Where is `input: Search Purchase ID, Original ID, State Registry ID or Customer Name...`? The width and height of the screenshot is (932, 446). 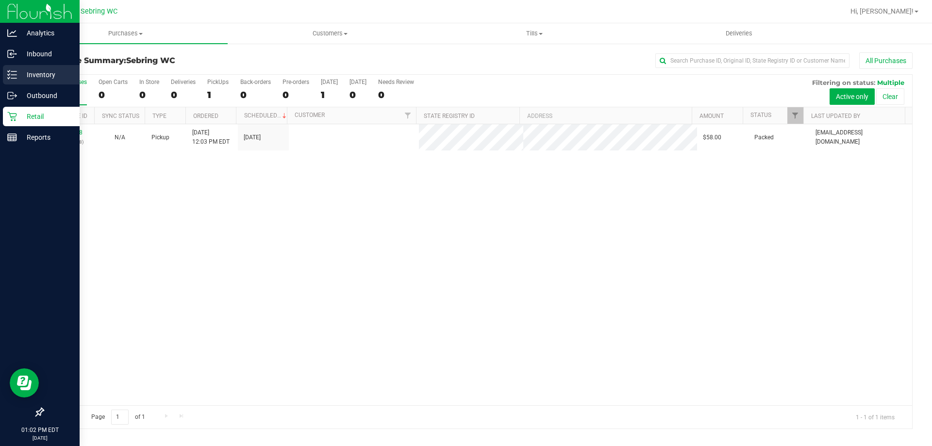 input: Search Purchase ID, Original ID, State Registry ID or Customer Name... is located at coordinates (752, 61).